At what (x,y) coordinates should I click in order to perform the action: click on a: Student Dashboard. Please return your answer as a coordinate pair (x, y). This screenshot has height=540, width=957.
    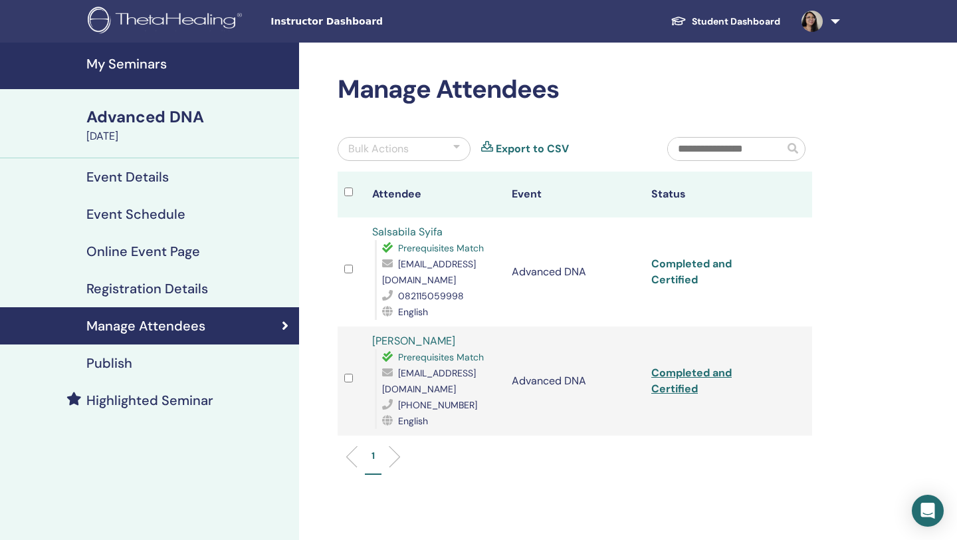
    Looking at the image, I should click on (725, 21).